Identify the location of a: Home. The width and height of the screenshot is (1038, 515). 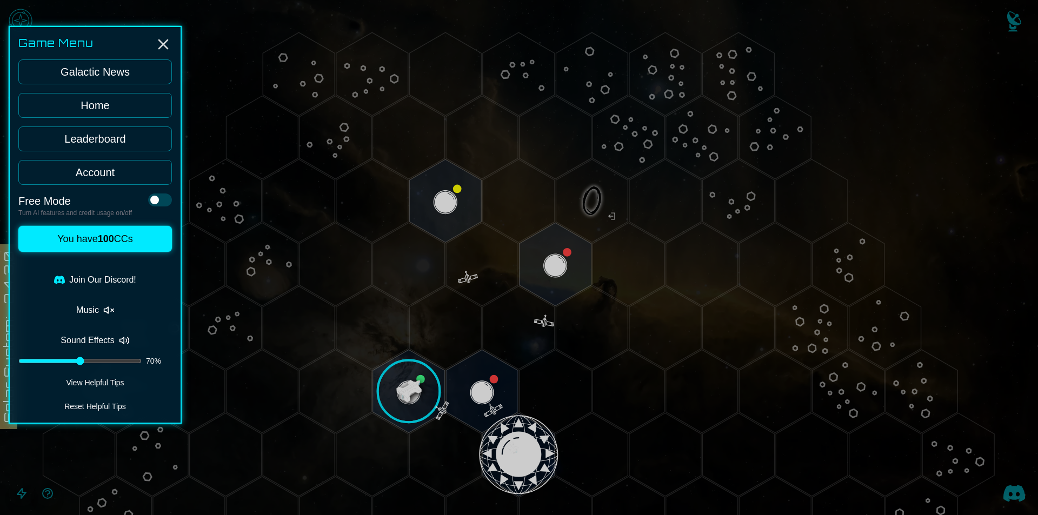
(95, 105).